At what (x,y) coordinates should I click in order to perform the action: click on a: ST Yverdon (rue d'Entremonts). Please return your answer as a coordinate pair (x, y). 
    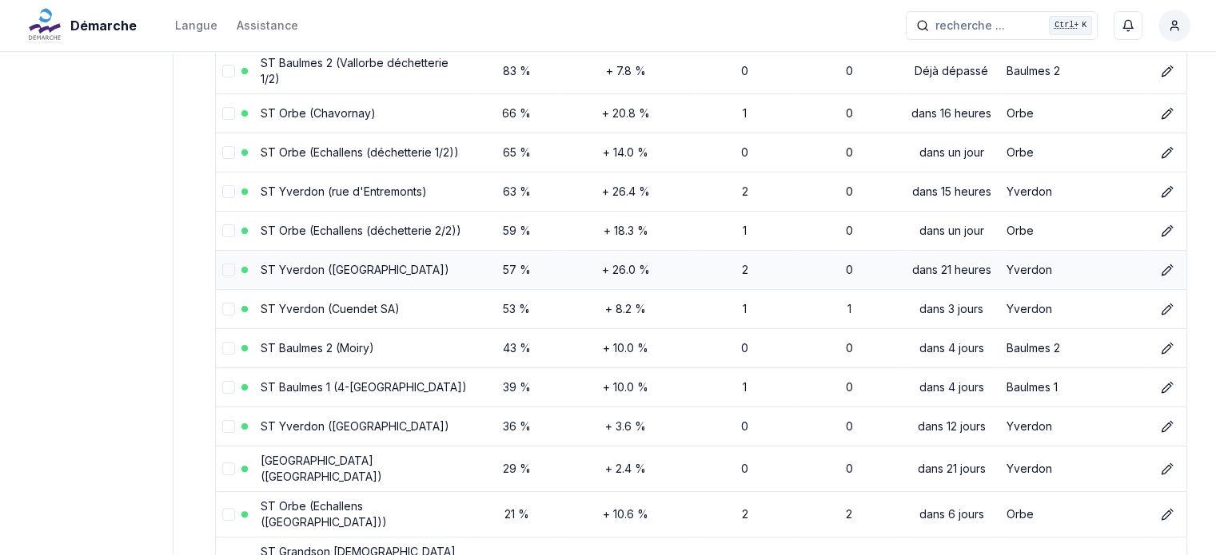
    Looking at the image, I should click on (344, 191).